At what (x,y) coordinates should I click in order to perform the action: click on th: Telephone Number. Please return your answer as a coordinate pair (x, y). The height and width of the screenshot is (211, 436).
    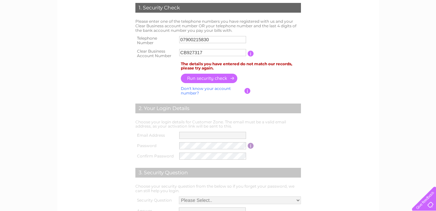
    Looking at the image, I should click on (156, 41).